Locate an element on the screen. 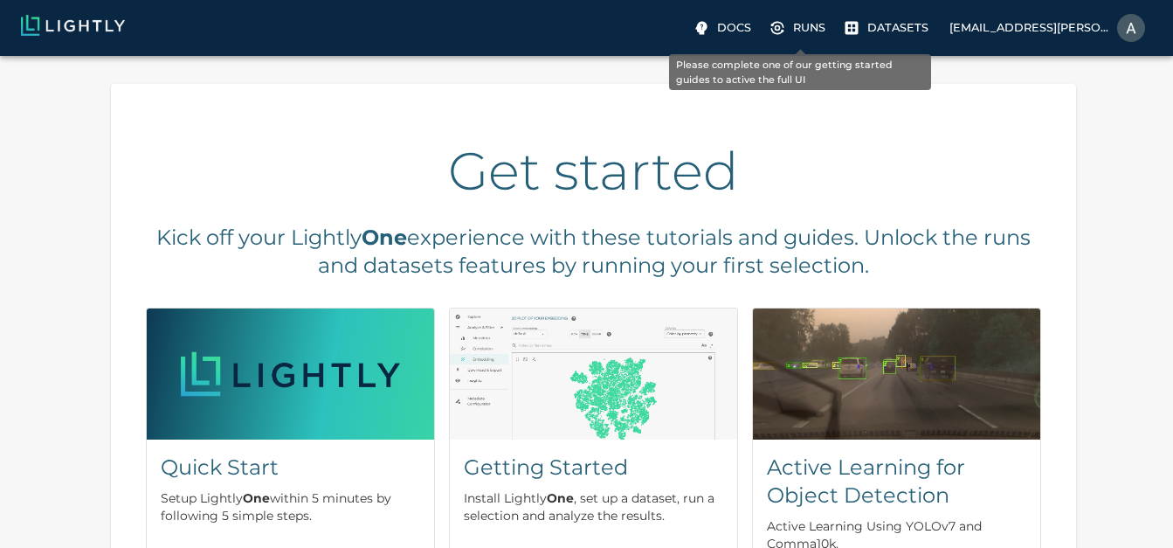 The image size is (1173, 548). p: Datasets is located at coordinates (898, 27).